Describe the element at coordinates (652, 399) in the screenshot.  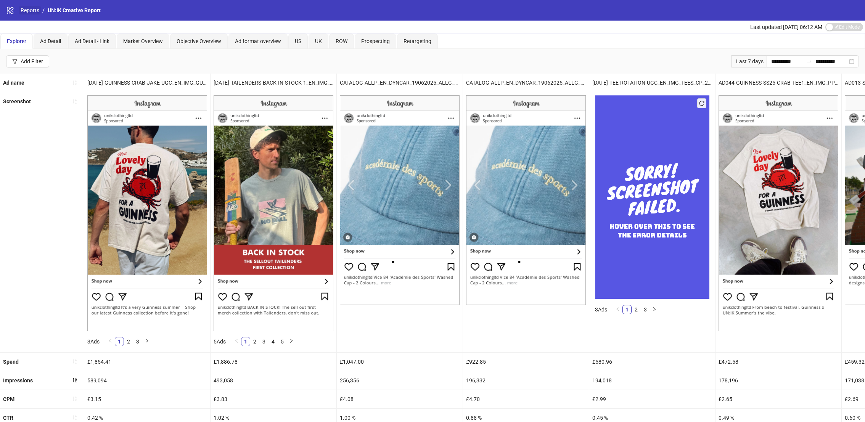
I see `div: £2.99` at that location.